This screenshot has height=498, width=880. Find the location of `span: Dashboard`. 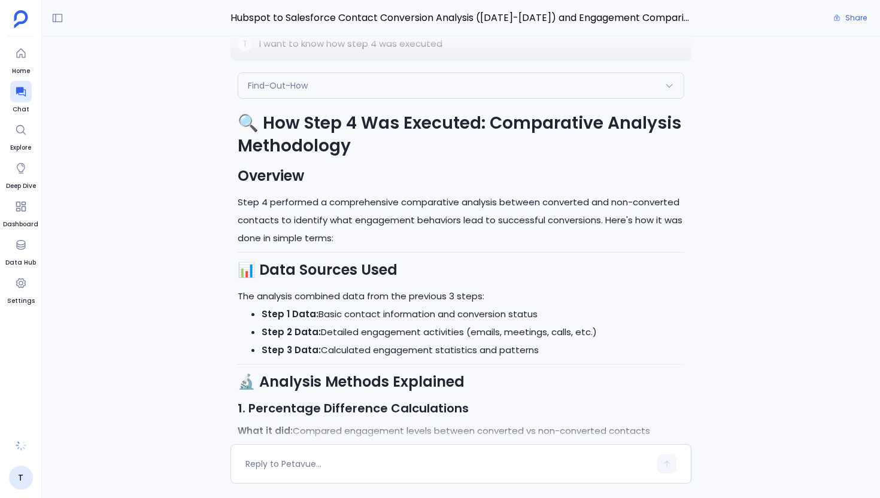

span: Dashboard is located at coordinates (20, 224).